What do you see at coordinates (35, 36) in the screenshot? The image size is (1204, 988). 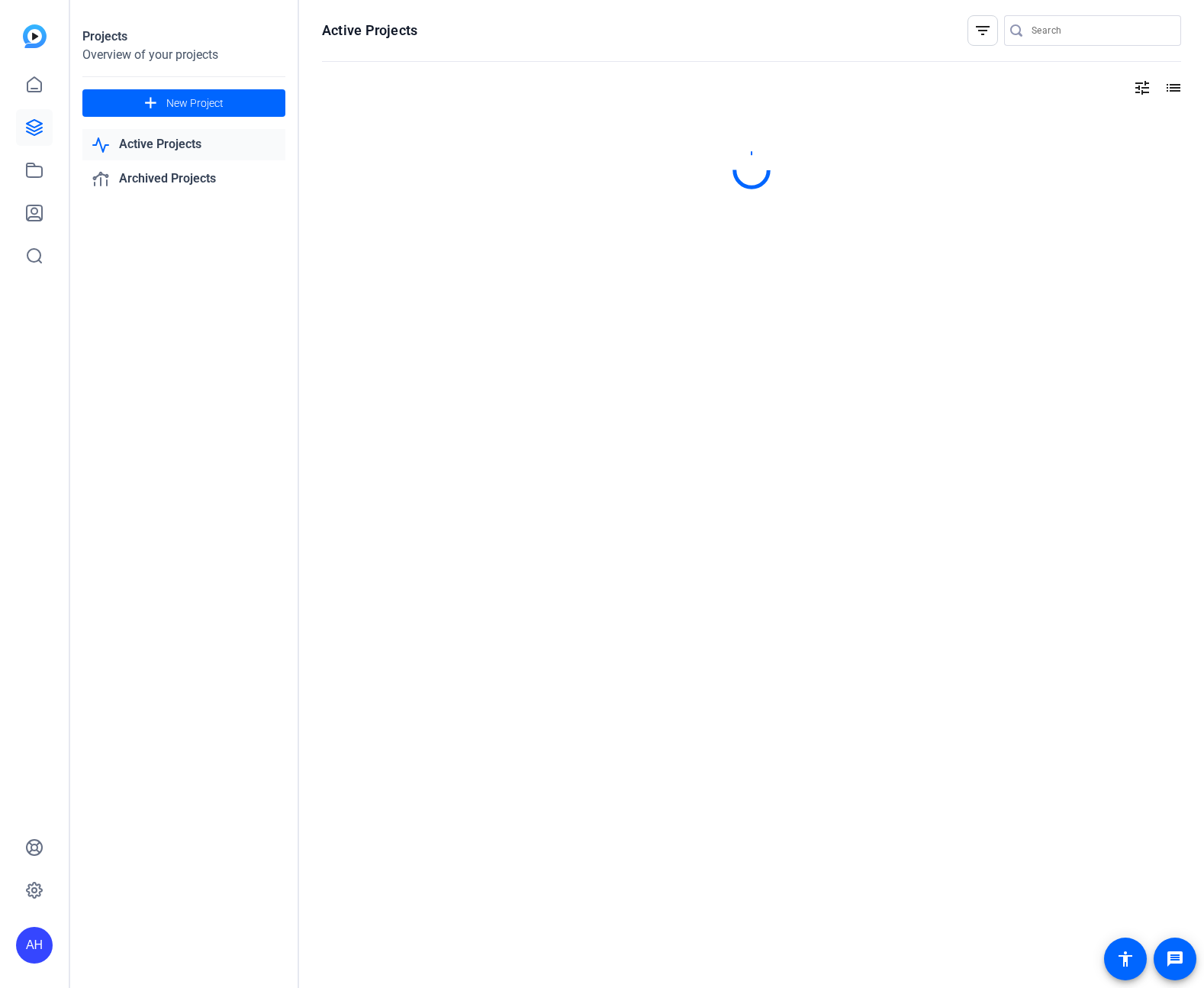 I see `img: blue-gradient.svg` at bounding box center [35, 36].